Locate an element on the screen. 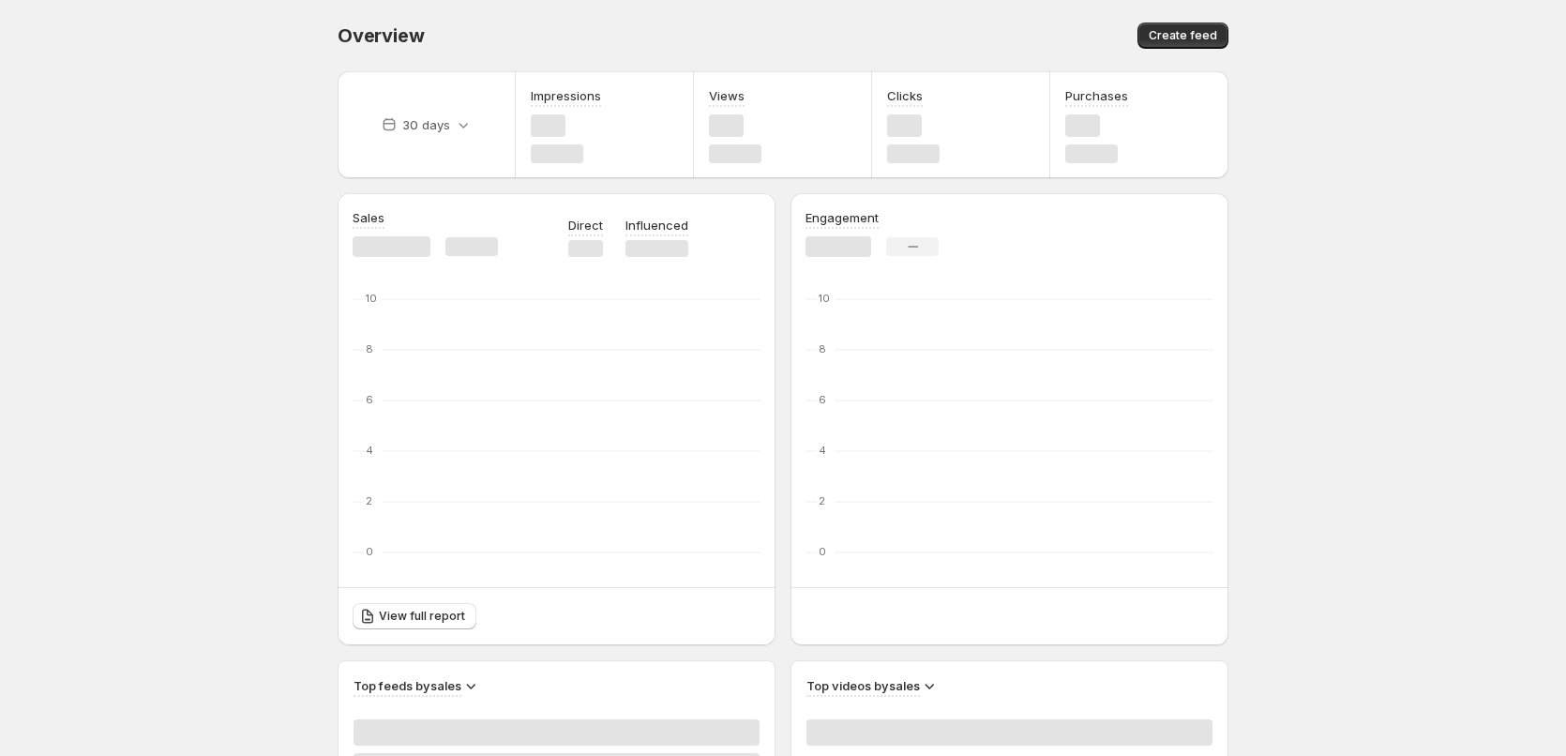 This screenshot has height=756, width=1566. h3: Impressions is located at coordinates (566, 96).